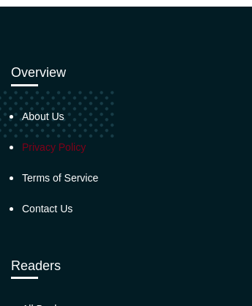 This screenshot has width=252, height=306. I want to click on a: Terms of Service, so click(60, 178).